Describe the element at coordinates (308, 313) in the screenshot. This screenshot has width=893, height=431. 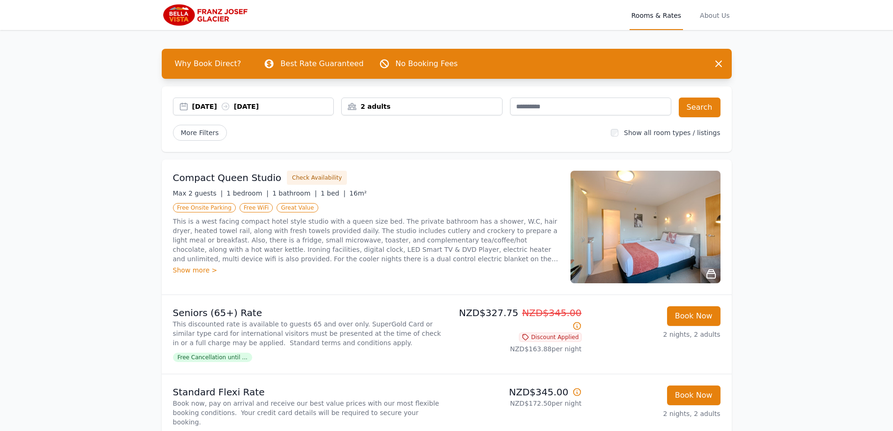
I see `p: Seniors (65+) Rate` at that location.